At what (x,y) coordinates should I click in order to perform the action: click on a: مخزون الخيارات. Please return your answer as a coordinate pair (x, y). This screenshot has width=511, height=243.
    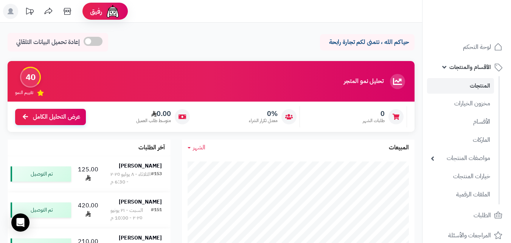
    Looking at the image, I should click on (461, 103).